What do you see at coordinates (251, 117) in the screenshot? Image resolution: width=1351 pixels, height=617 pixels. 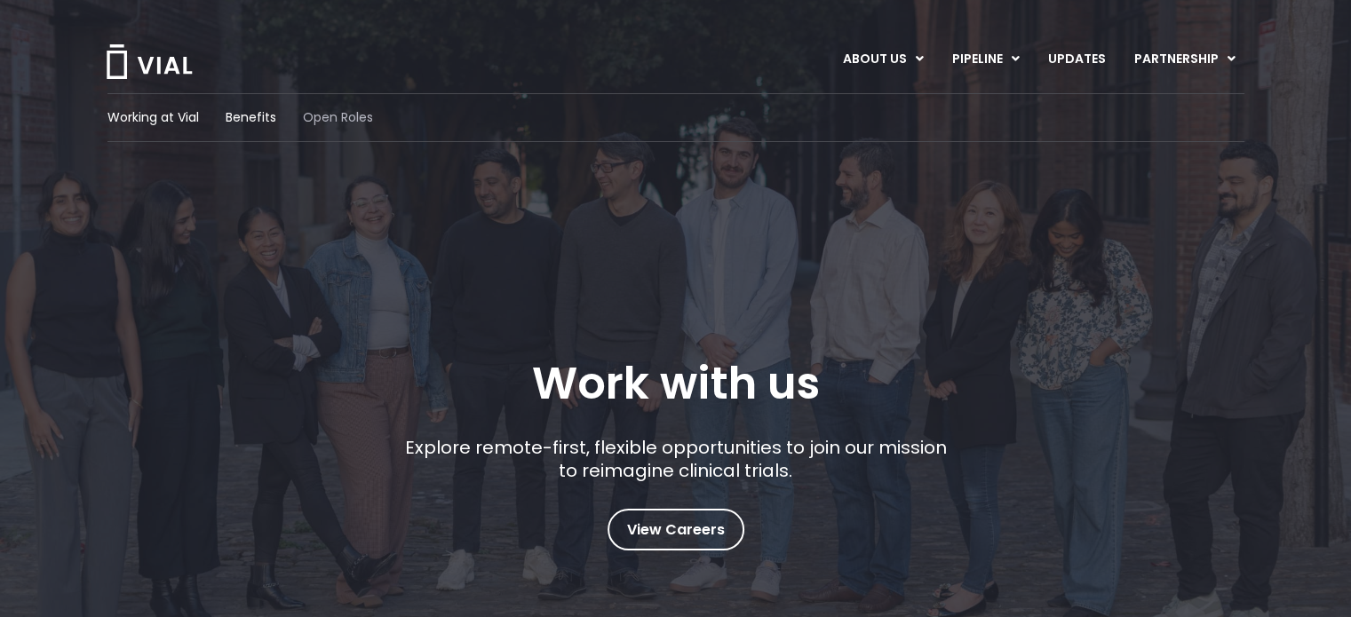 I see `a: Benefits` at bounding box center [251, 117].